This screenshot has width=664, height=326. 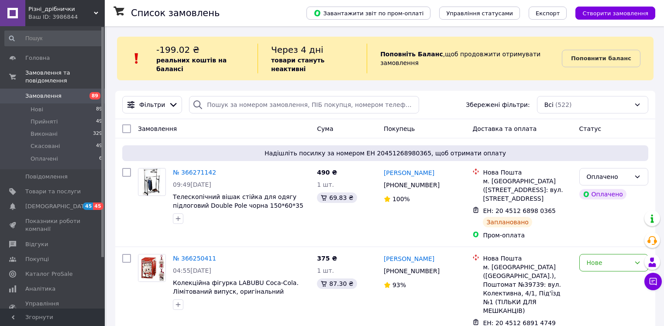 What do you see at coordinates (152, 105) in the screenshot?
I see `span: Фільтри` at bounding box center [152, 105].